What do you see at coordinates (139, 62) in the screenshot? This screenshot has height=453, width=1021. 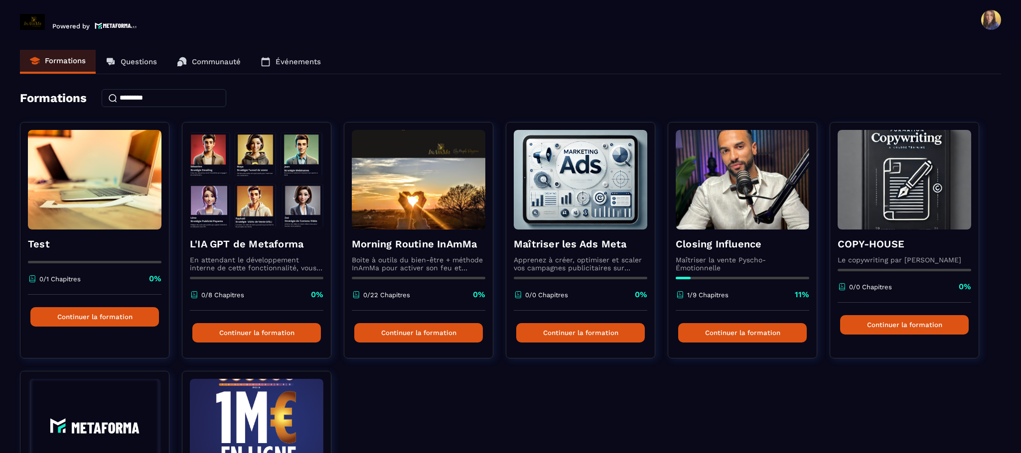 I see `p: Questions` at bounding box center [139, 62].